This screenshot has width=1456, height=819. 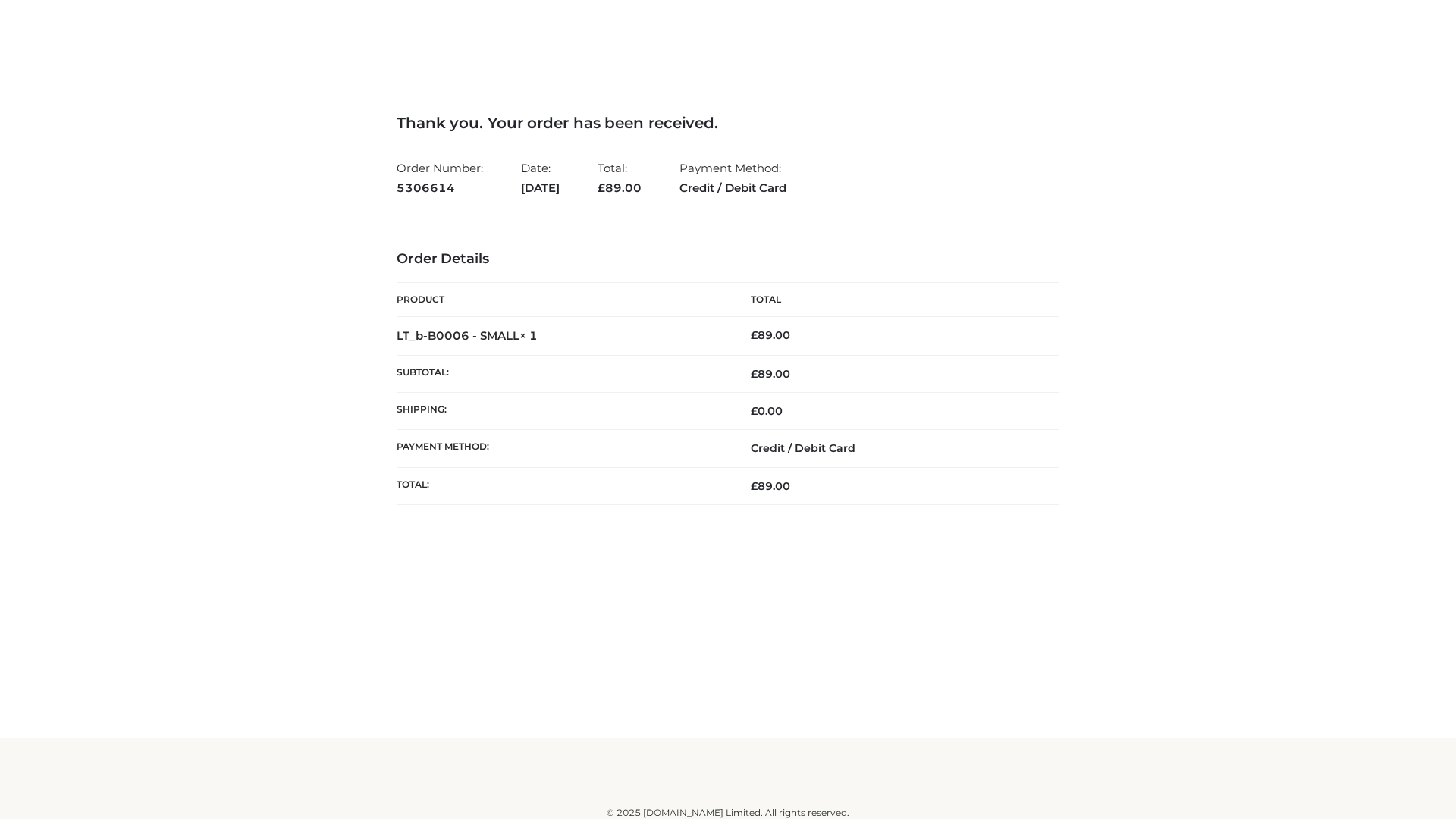 I want to click on td: Credit / Debit Card, so click(x=893, y=448).